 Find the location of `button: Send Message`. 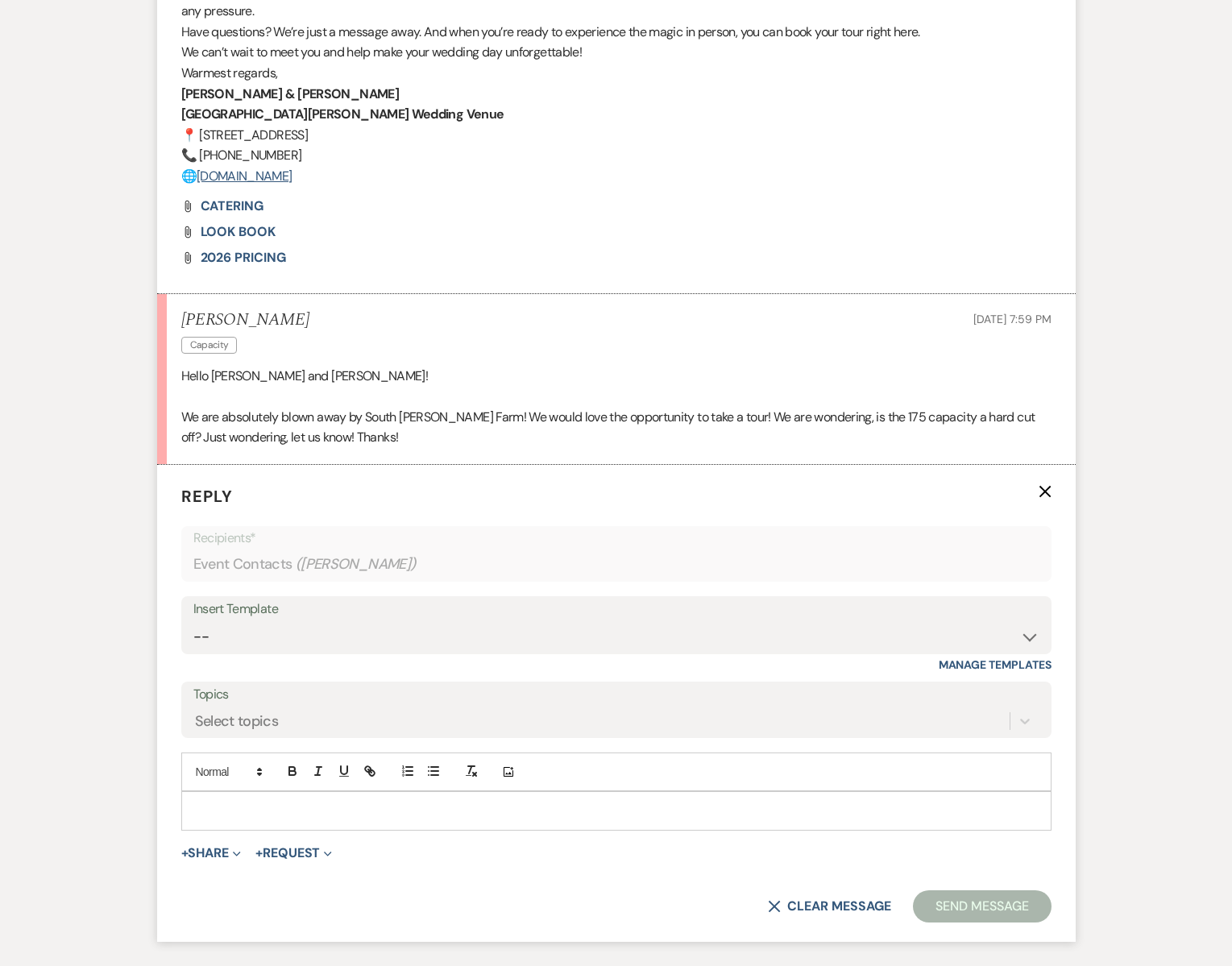

button: Send Message is located at coordinates (981, 907).